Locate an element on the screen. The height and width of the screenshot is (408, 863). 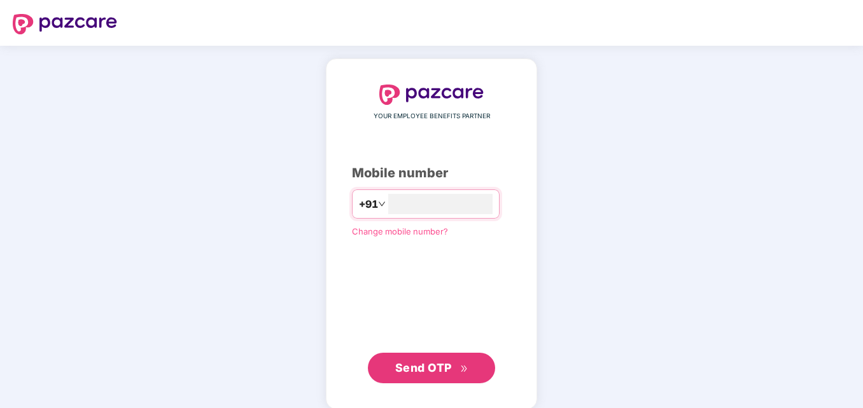
span: double-right is located at coordinates (464, 369).